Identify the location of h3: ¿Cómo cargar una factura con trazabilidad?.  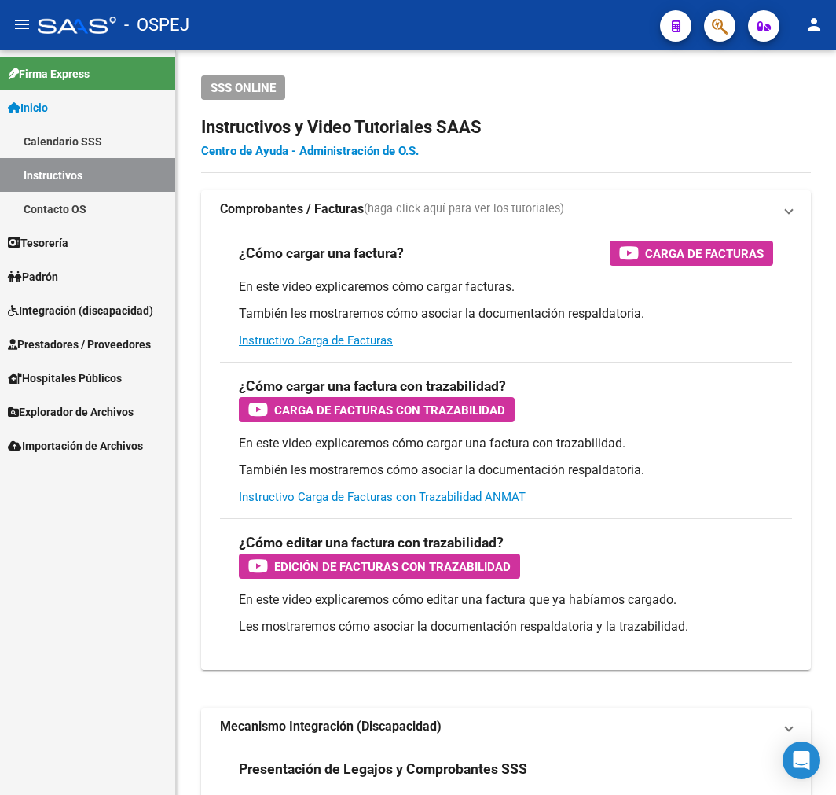
(373, 386).